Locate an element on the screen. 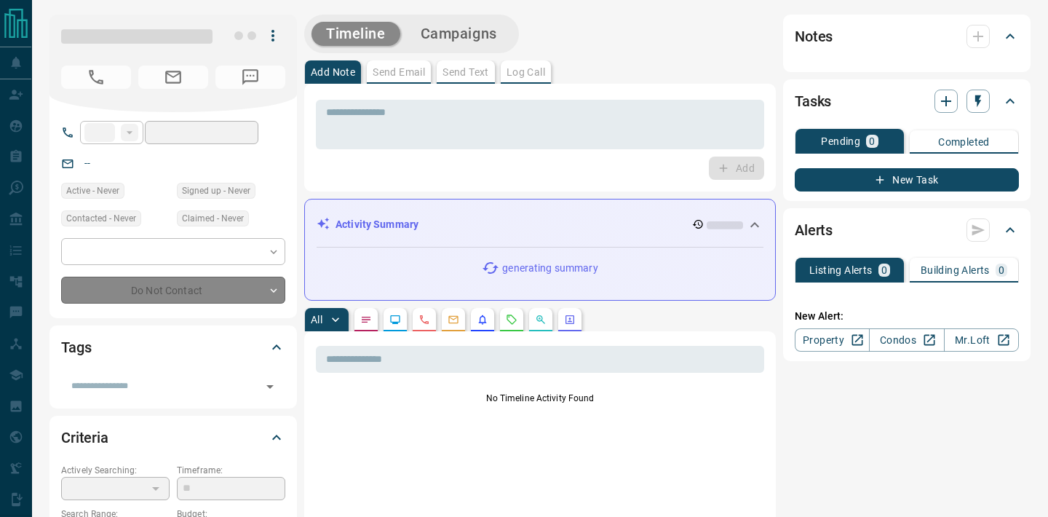 The height and width of the screenshot is (517, 1048). p: Activity Summary is located at coordinates (377, 224).